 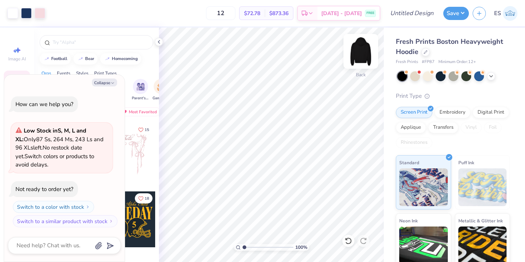 What do you see at coordinates (458, 62) in the screenshot?
I see `span: Minimum Order: 12 +` at bounding box center [458, 62].